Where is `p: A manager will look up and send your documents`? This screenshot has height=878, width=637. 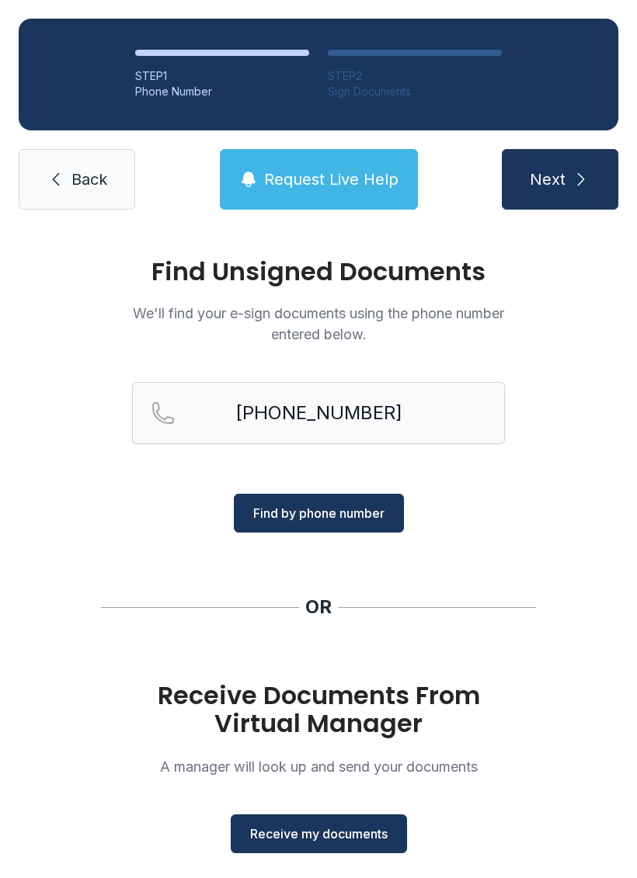
p: A manager will look up and send your documents is located at coordinates (318, 767).